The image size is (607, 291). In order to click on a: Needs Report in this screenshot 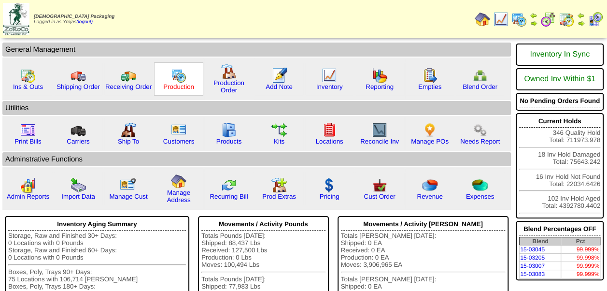, I will do `click(480, 141)`.